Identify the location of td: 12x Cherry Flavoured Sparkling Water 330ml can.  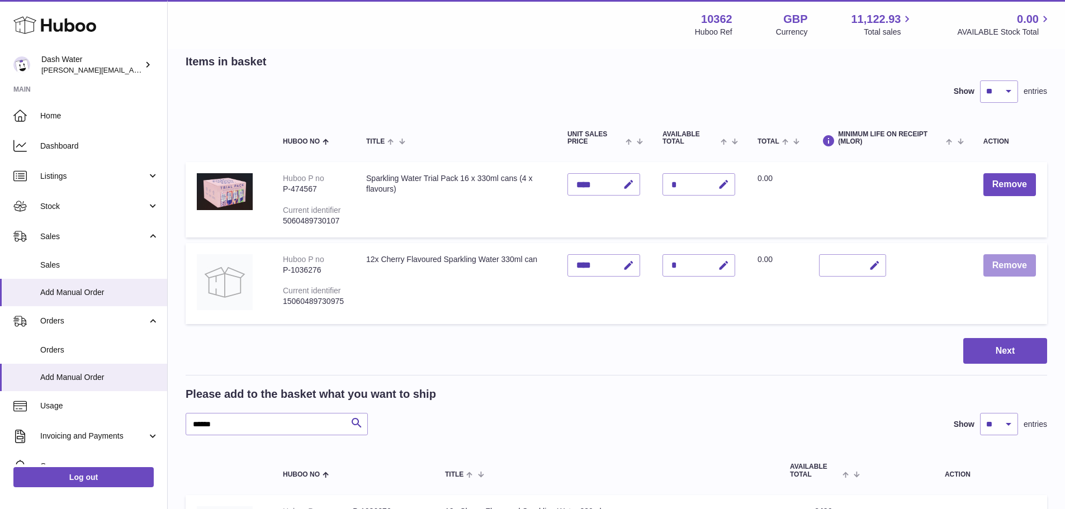
(456, 283).